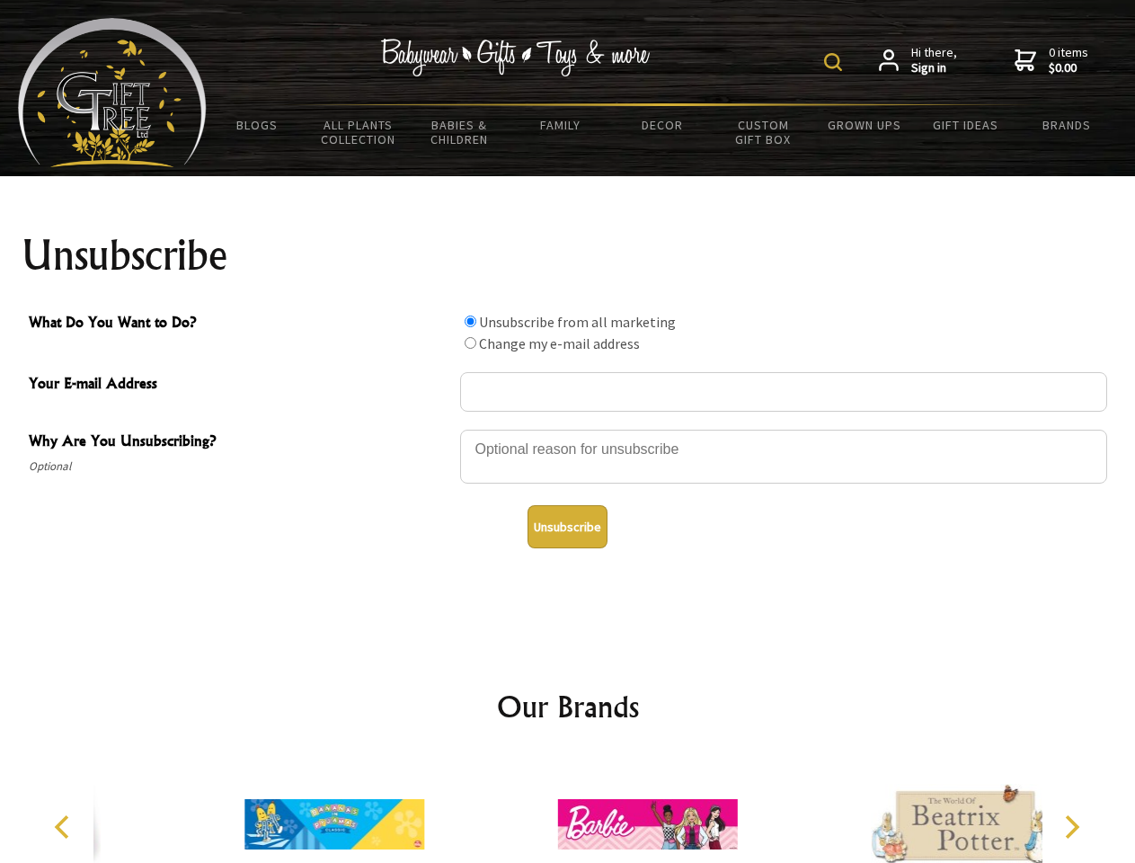  I want to click on a: Custom Gift Box, so click(763, 132).